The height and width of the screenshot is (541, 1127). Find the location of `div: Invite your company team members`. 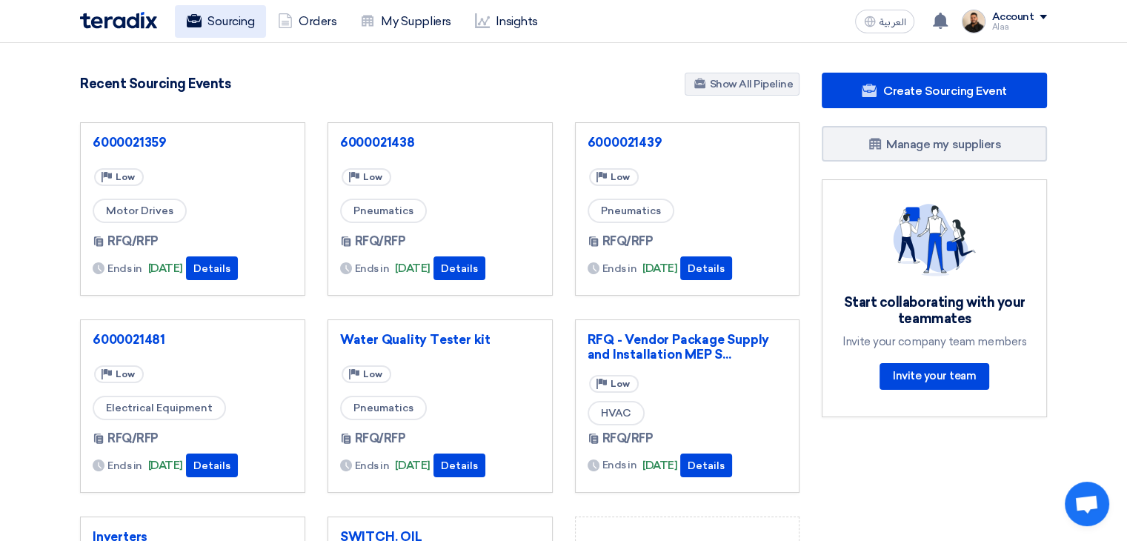

div: Invite your company team members is located at coordinates (934, 342).